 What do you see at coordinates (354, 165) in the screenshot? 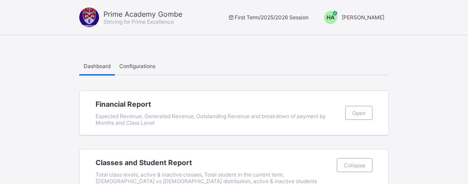
I see `span: Collapse` at bounding box center [354, 165].